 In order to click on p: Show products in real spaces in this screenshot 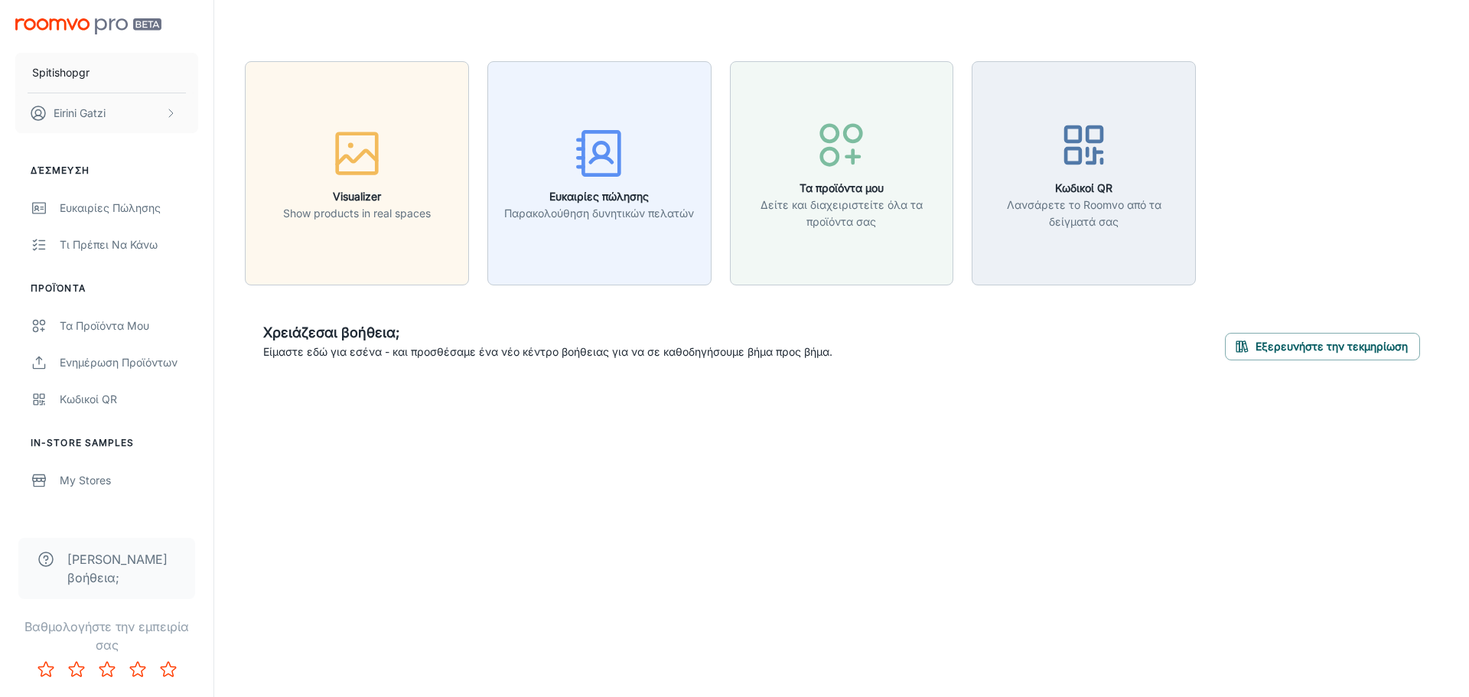, I will do `click(357, 214)`.